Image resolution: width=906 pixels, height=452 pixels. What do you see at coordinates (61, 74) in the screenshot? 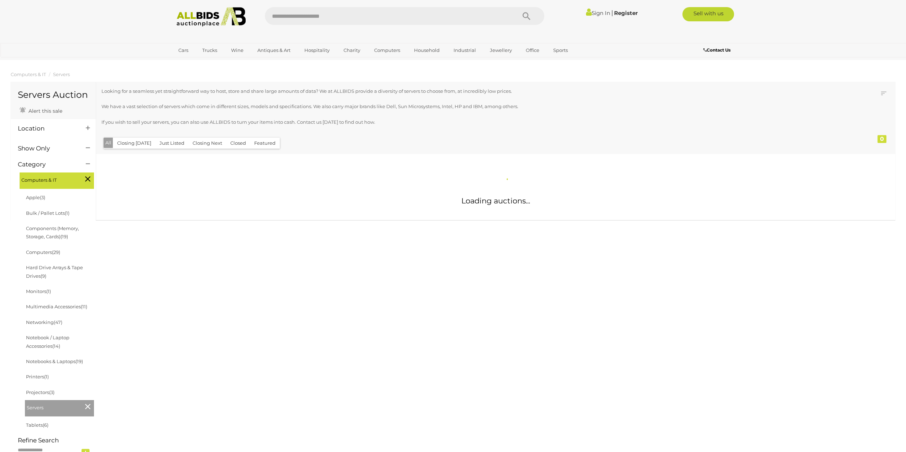
I see `a: Servers` at bounding box center [61, 74].